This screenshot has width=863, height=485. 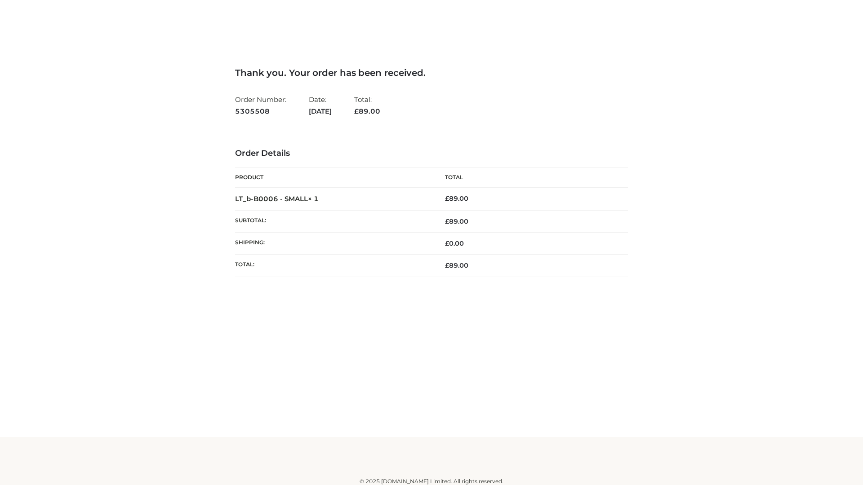 I want to click on strong: × 1, so click(x=313, y=199).